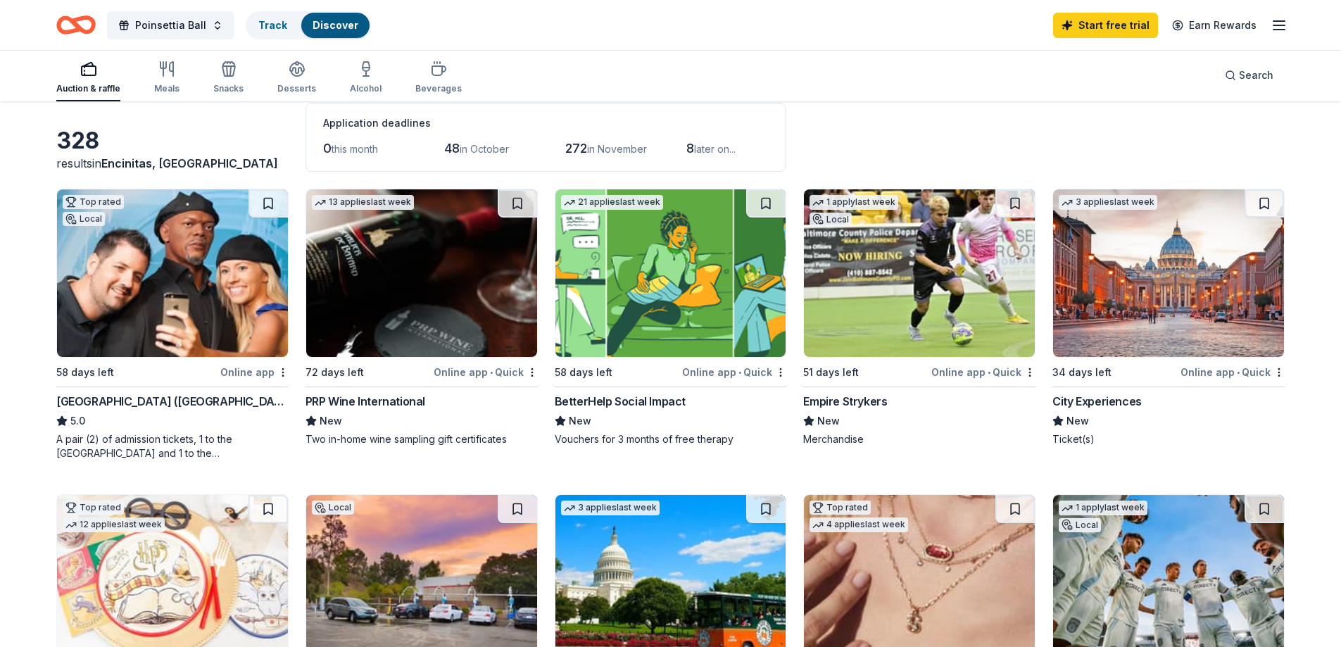 Image resolution: width=1341 pixels, height=647 pixels. Describe the element at coordinates (1249, 75) in the screenshot. I see `button: Search` at that location.